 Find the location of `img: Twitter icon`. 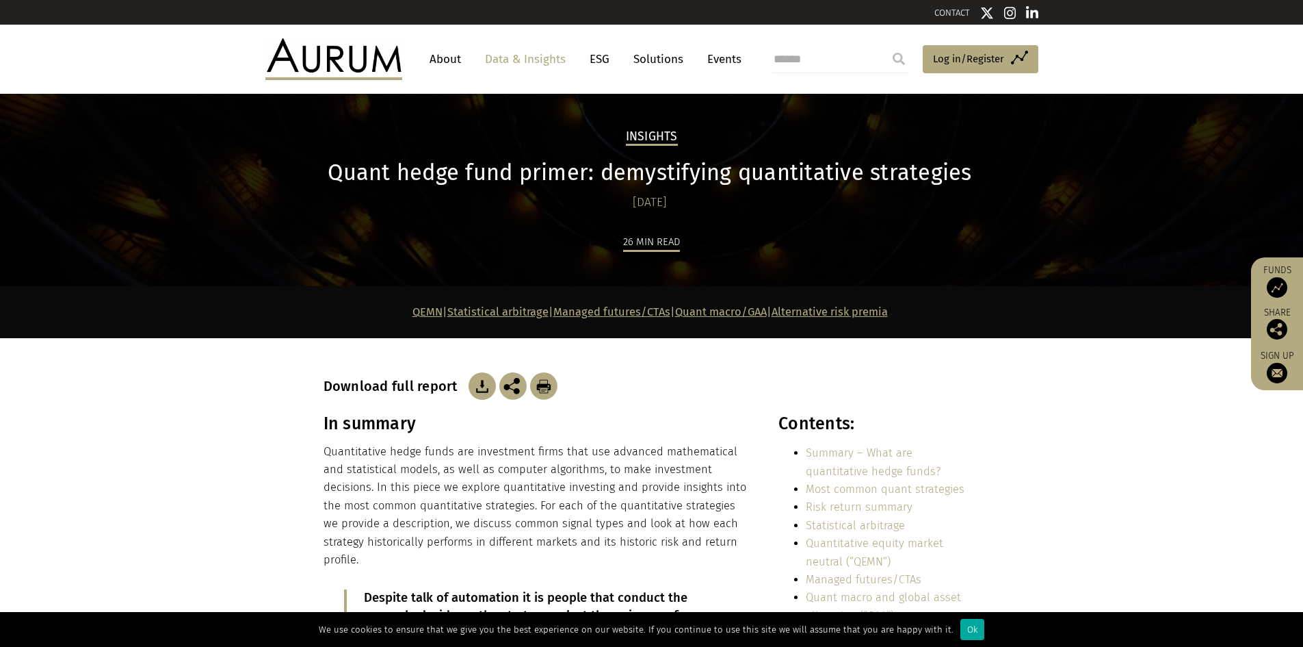

img: Twitter icon is located at coordinates (987, 13).